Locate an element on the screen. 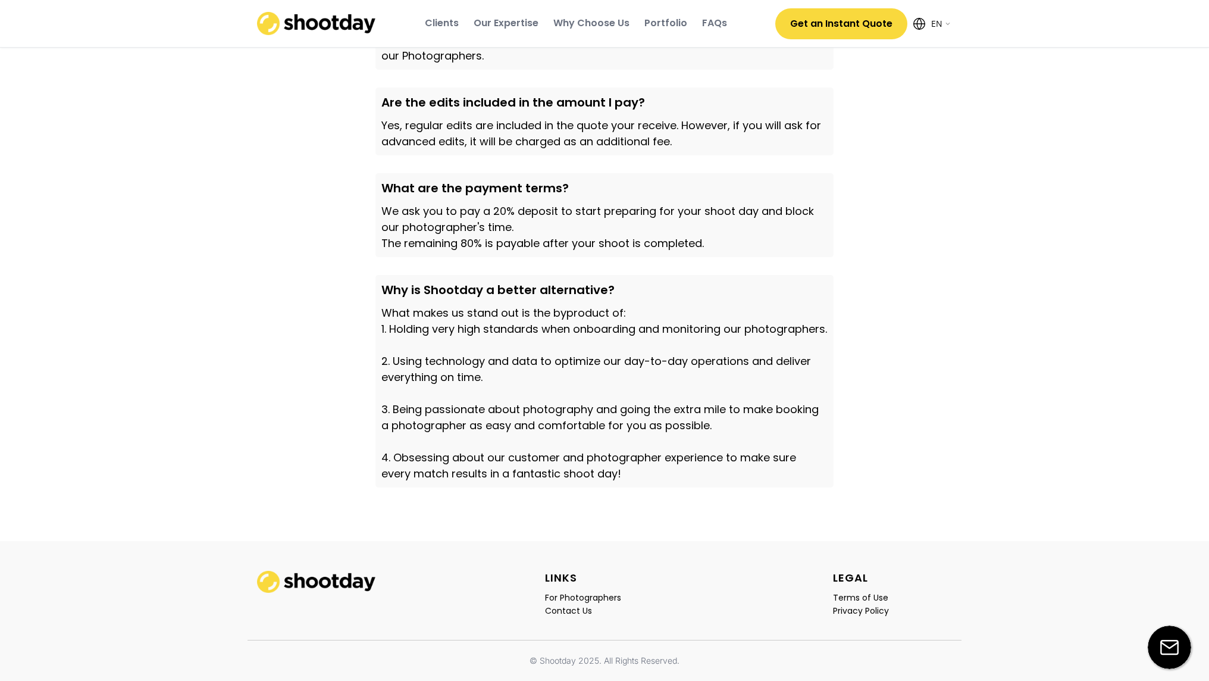 This screenshot has width=1209, height=681. img: email-icon%20%281%29.svg is located at coordinates (1169, 647).